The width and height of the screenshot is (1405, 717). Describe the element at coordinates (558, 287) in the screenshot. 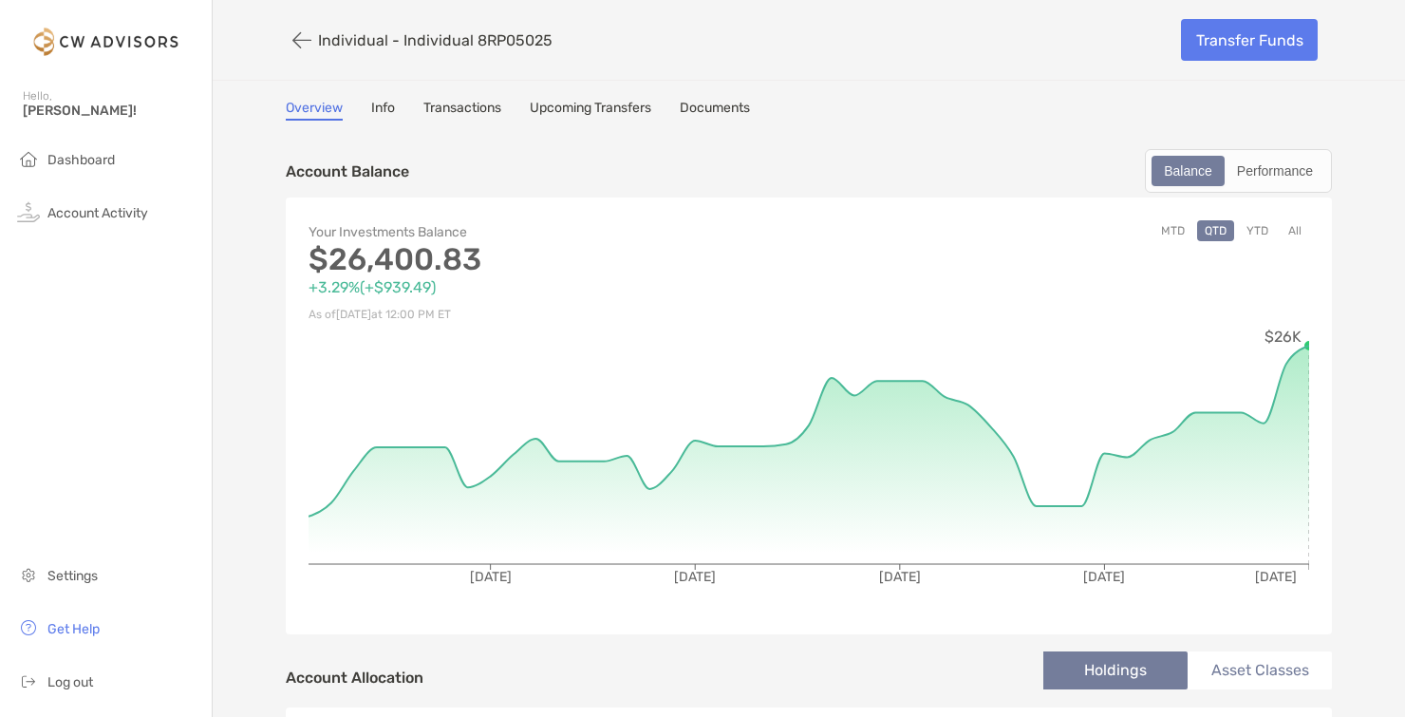

I see `p: +3.29% ( +$939.49 )` at that location.